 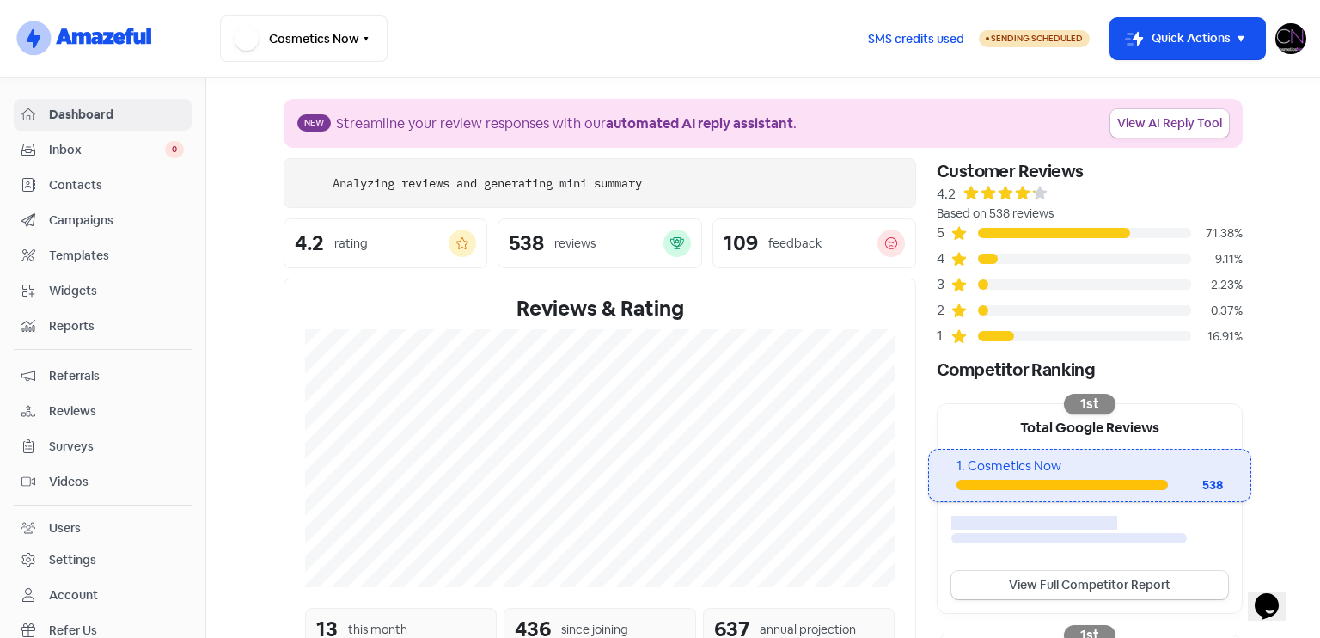 What do you see at coordinates (102, 376) in the screenshot?
I see `a: Referrals` at bounding box center [102, 376].